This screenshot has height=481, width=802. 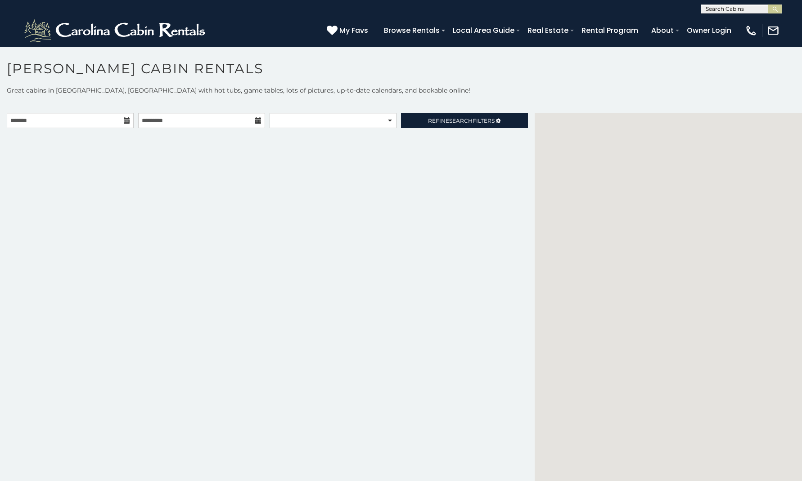 What do you see at coordinates (464, 121) in the screenshot?
I see `a: RefineSearchFilters` at bounding box center [464, 121].